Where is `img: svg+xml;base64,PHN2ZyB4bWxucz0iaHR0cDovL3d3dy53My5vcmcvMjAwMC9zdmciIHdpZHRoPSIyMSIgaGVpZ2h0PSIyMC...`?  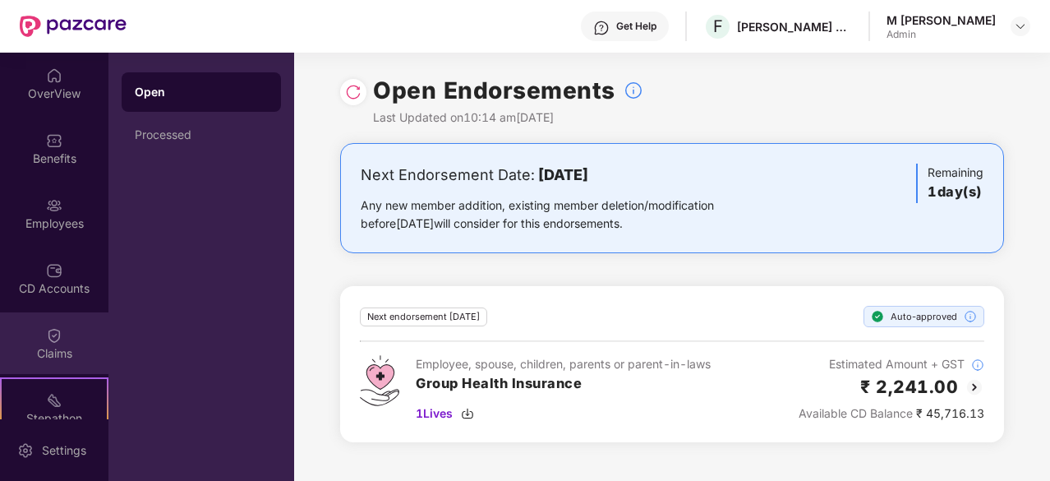
img: svg+xml;base64,PHN2ZyB4bWxucz0iaHR0cDovL3d3dy53My5vcmcvMjAwMC9zdmciIHdpZHRoPSIyMSIgaGVpZ2h0PSIyMC... is located at coordinates (54, 400).